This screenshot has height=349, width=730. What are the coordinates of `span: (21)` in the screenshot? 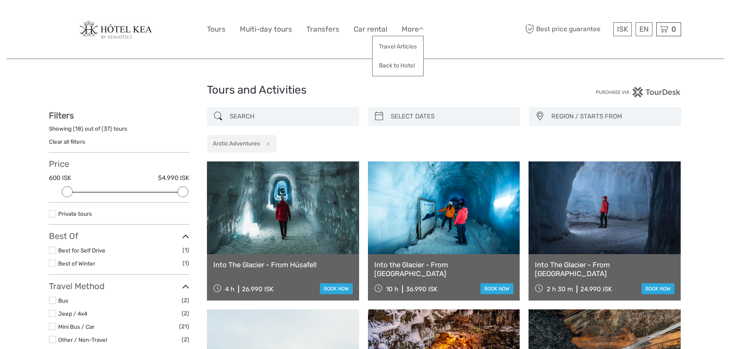 It's located at (184, 326).